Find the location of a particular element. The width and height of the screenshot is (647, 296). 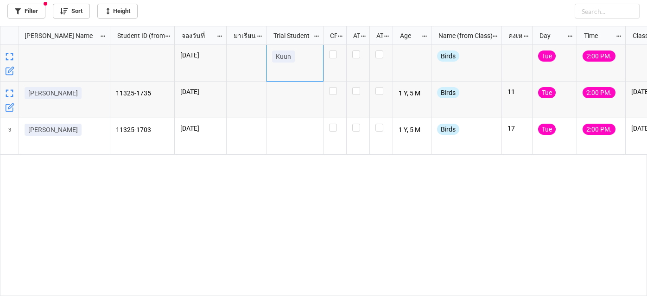

div: CF is located at coordinates (331, 36).